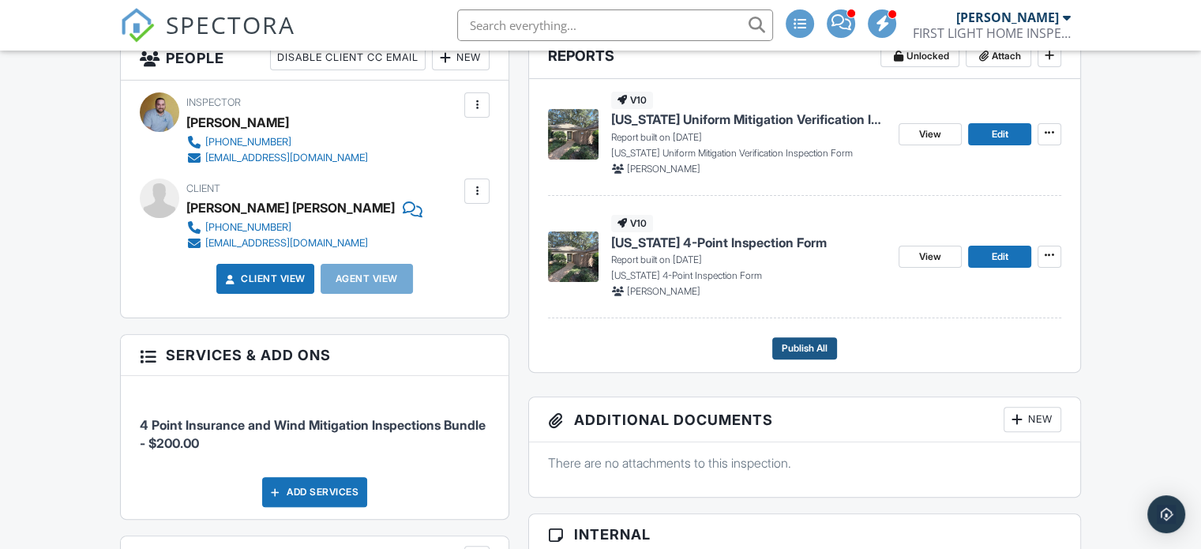  What do you see at coordinates (314, 355) in the screenshot?
I see `h3: Services & Add ons` at bounding box center [314, 355].